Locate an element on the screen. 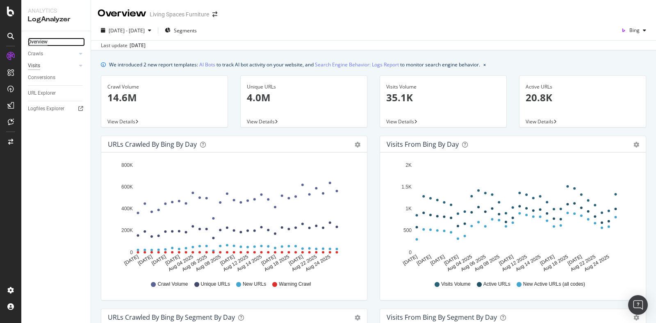 Image resolution: width=656 pixels, height=323 pixels. div: LogAnalyzer is located at coordinates (56, 19).